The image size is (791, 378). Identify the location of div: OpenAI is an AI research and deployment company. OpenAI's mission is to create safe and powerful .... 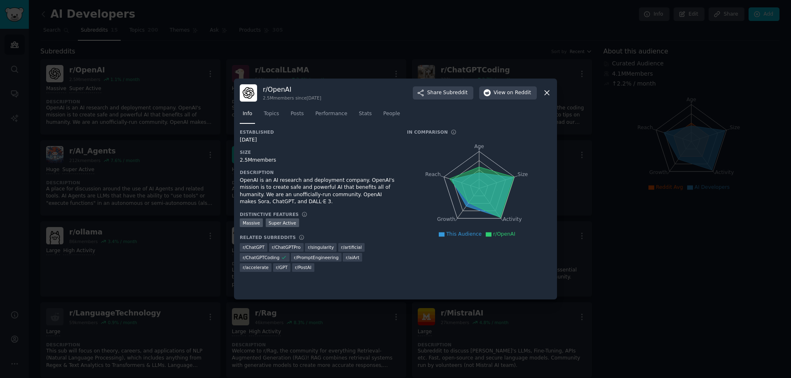
(317, 191).